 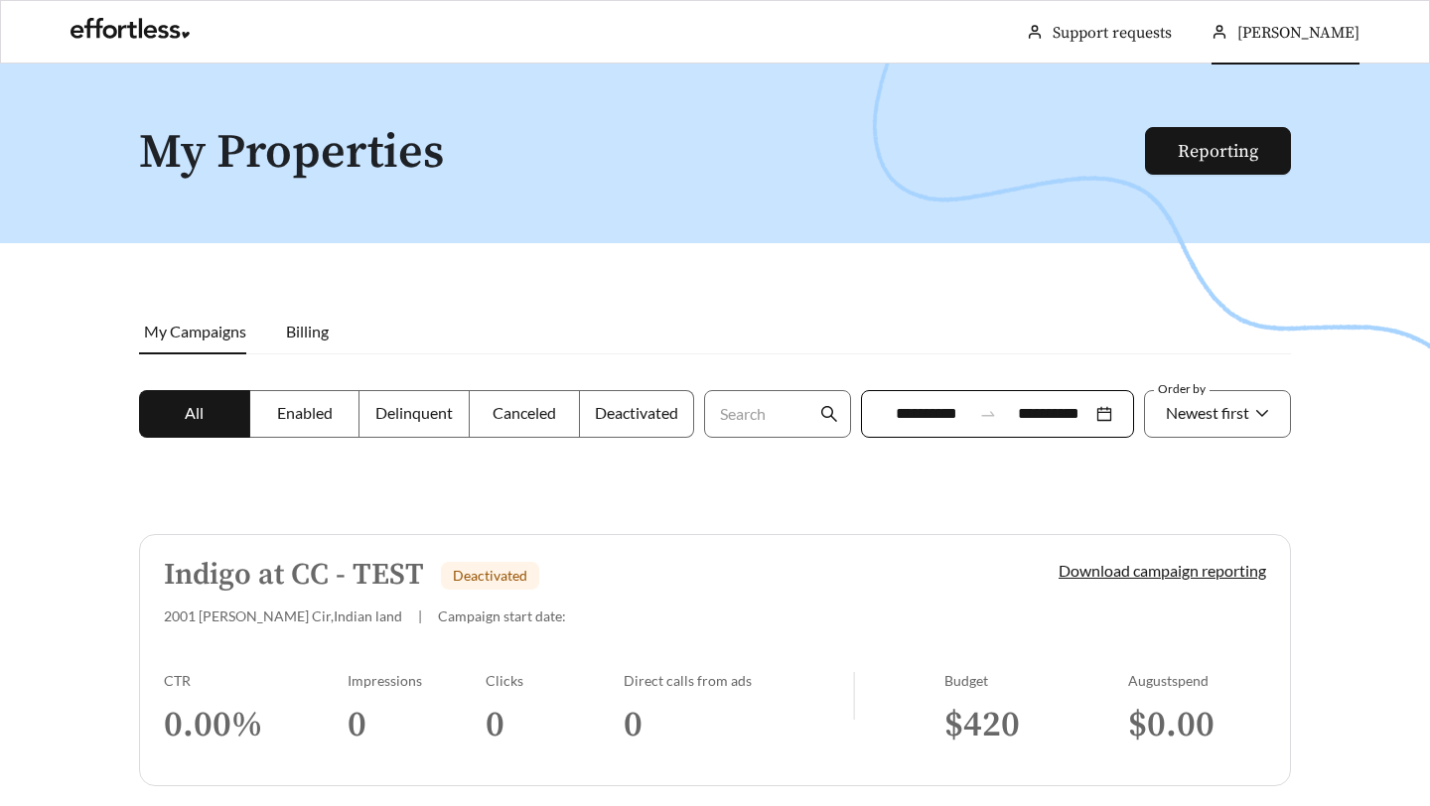 What do you see at coordinates (1036, 680) in the screenshot?
I see `div: Budget` at bounding box center [1036, 680].